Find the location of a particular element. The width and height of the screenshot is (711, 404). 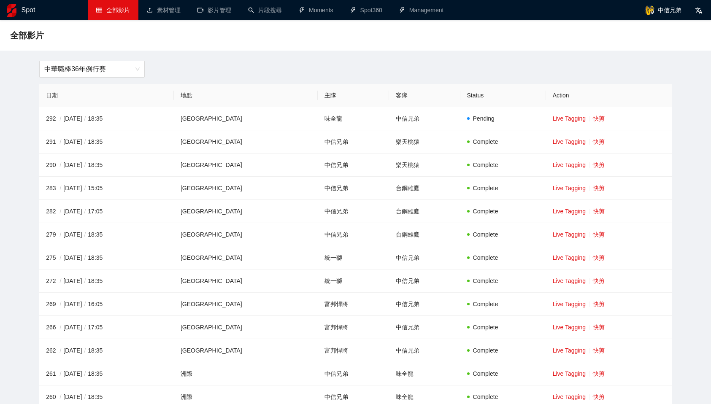

th: 日期 is located at coordinates (106, 95).